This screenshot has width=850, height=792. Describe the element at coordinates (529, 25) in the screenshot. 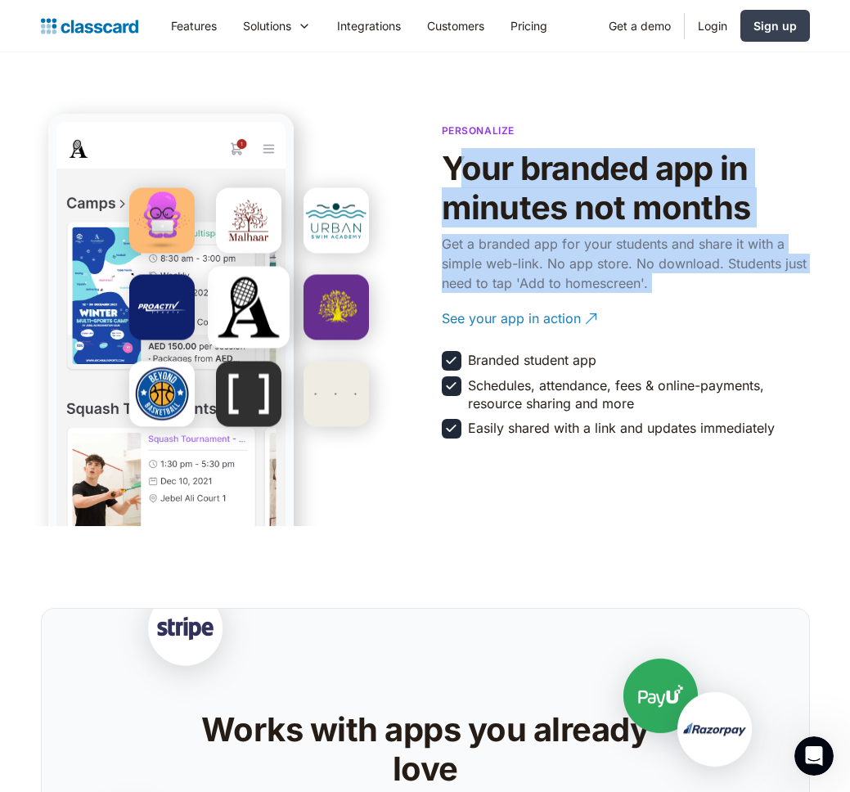

I see `a: Pricing` at that location.